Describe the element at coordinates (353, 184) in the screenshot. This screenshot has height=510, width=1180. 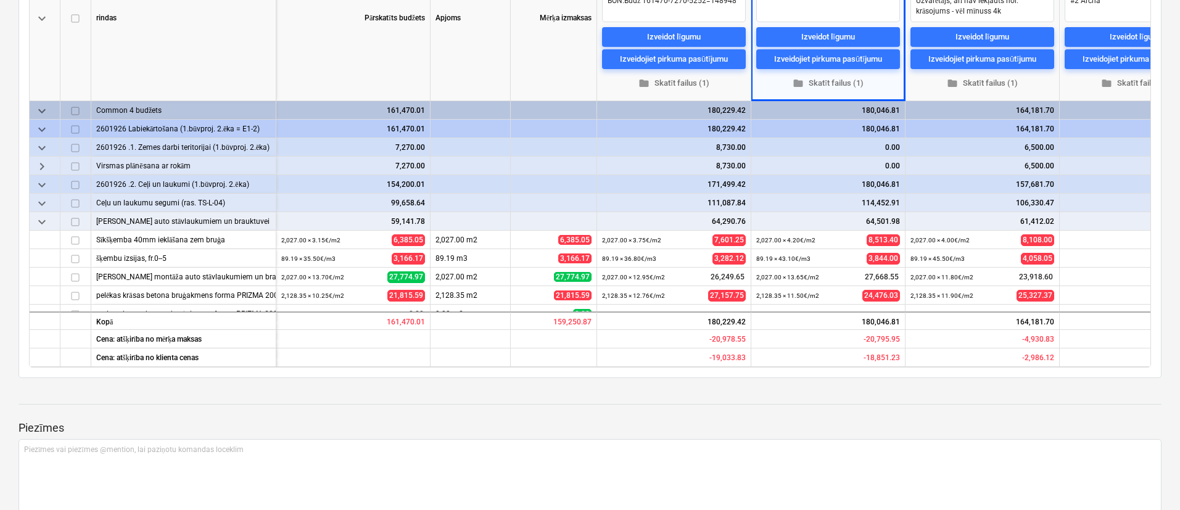
I see `div: 154,200.01` at that location.